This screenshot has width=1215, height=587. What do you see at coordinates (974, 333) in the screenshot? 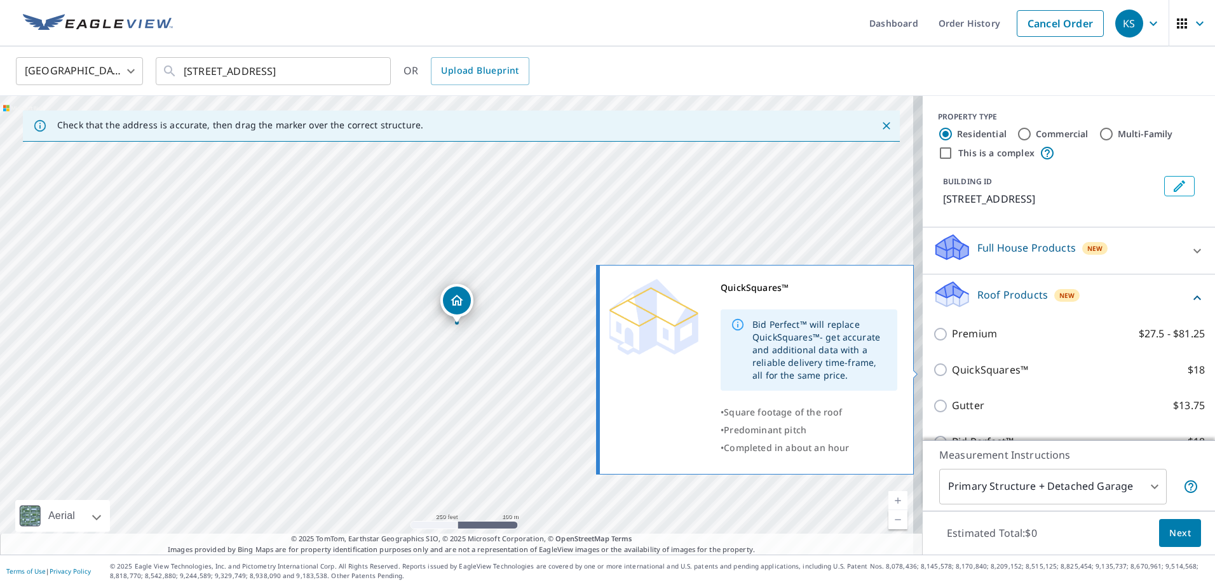
I see `p: Premium` at bounding box center [974, 333].